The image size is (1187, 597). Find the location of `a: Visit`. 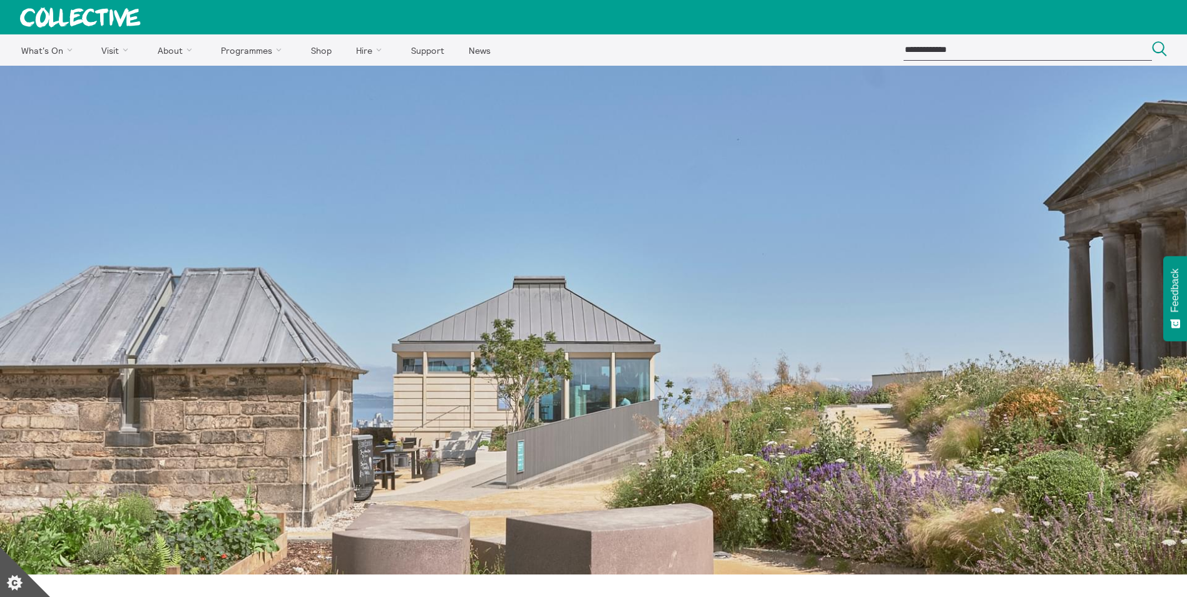

a: Visit is located at coordinates (118, 50).